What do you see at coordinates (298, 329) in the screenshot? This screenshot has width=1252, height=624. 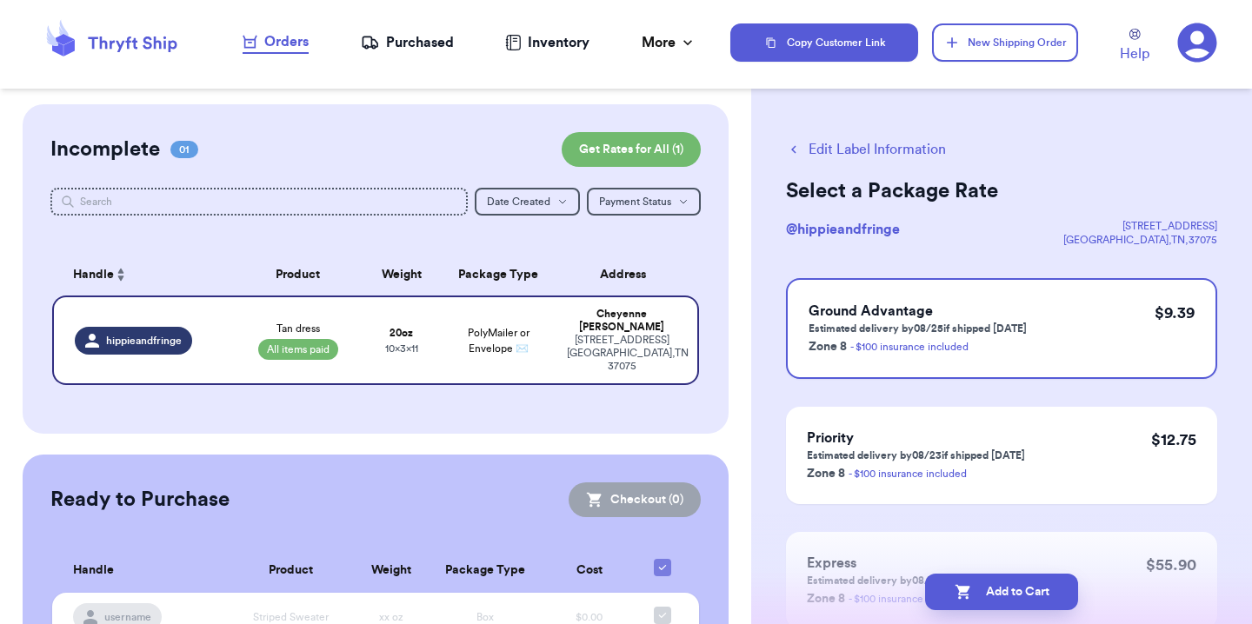 I see `span: Tan dress` at bounding box center [298, 329].